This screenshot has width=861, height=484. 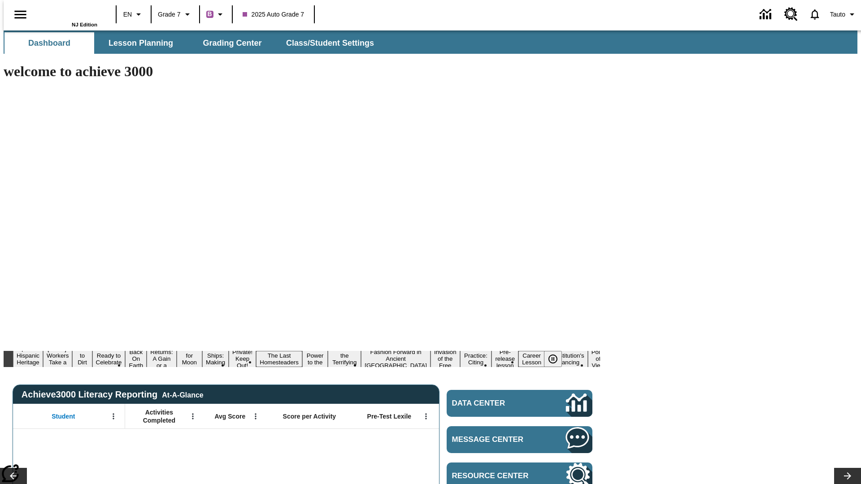 I want to click on a: Home, so click(x=68, y=13).